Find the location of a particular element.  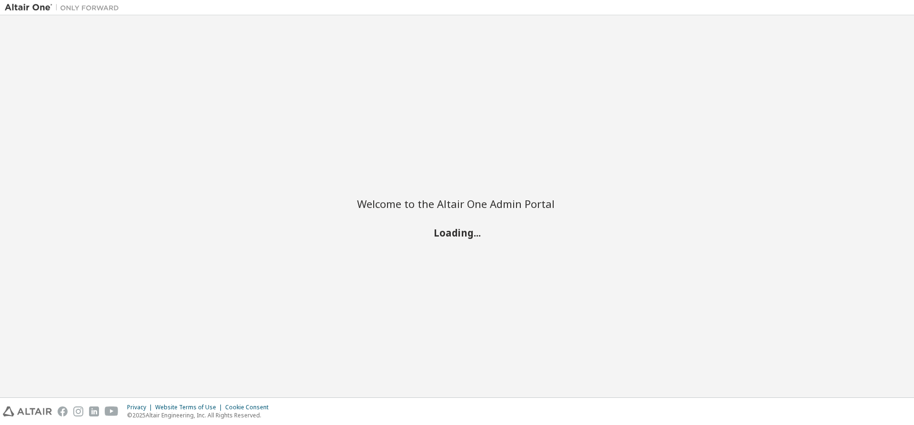

img: altair_logo.svg is located at coordinates (27, 411).